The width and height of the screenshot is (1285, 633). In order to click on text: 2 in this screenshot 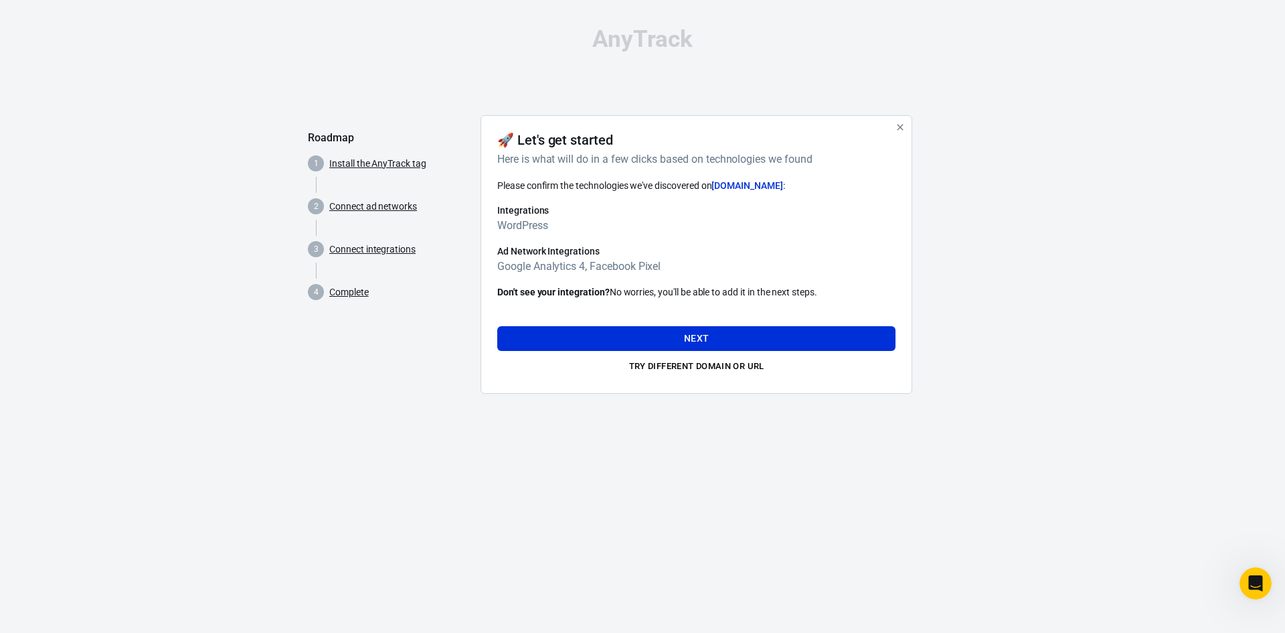, I will do `click(316, 206)`.